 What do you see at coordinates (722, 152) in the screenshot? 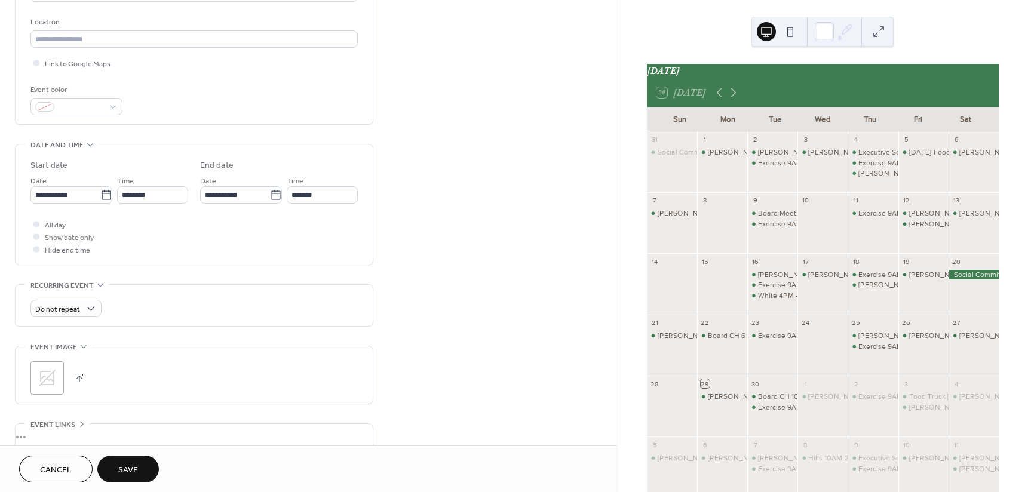
I see `div: Gardner 8AM - 5PM` at bounding box center [722, 152].